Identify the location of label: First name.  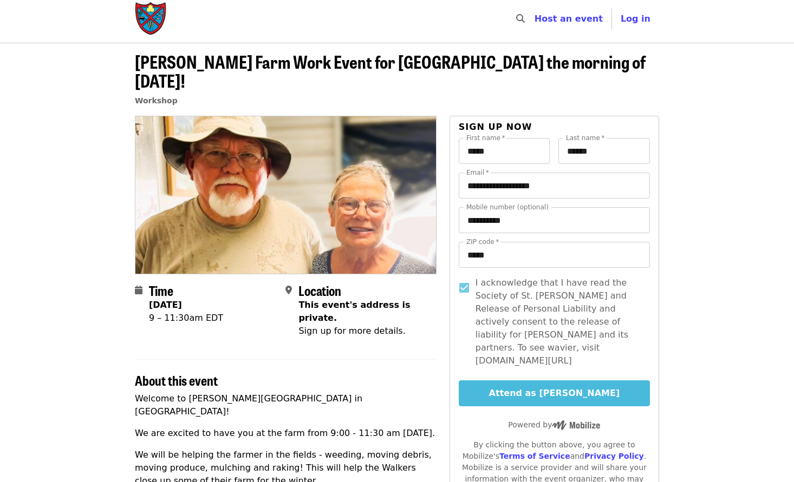
(486, 138).